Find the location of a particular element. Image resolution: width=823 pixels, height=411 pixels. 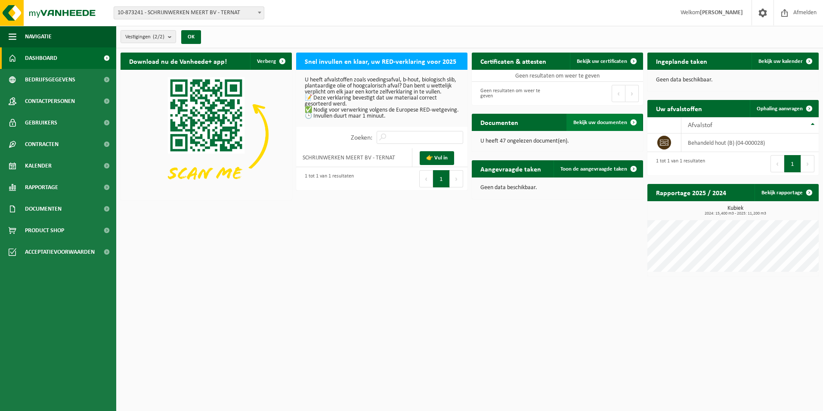

span: 2024: 15,400 m3 - 2025: 11,200 m3 is located at coordinates (735, 214).